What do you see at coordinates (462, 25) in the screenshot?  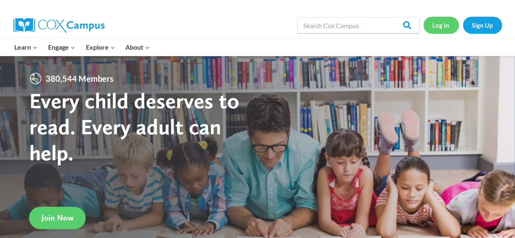 I see `nav: Secondary Navigation` at bounding box center [462, 25].